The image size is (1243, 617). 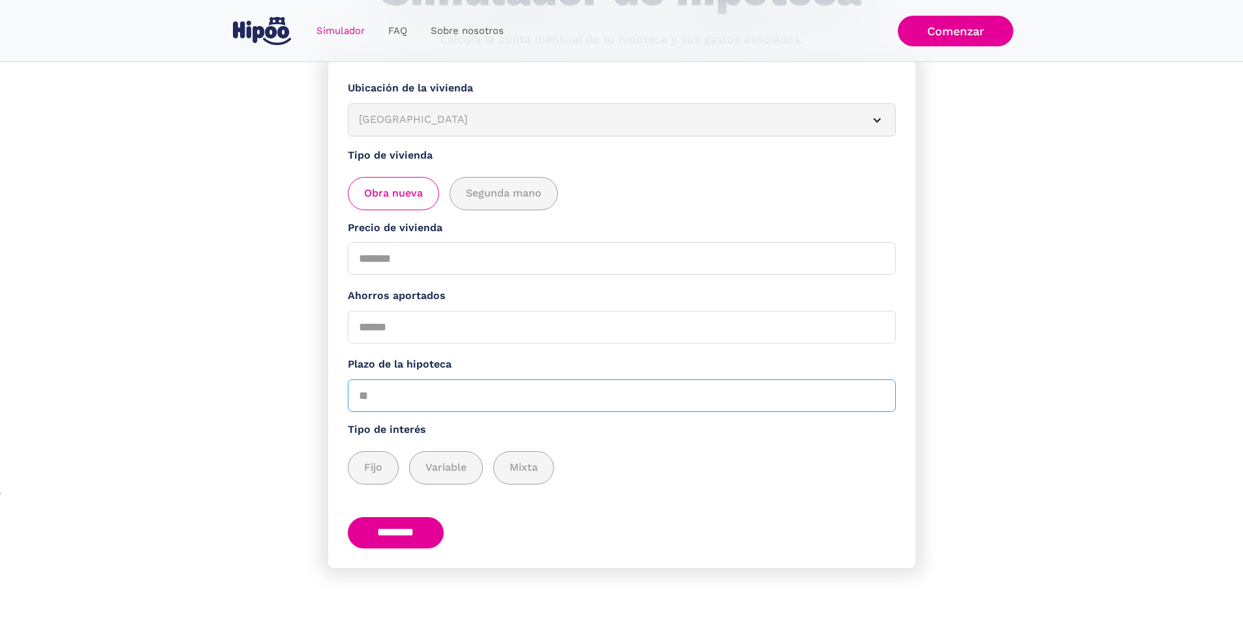 I want to click on label: Precio de vivienda, so click(x=622, y=228).